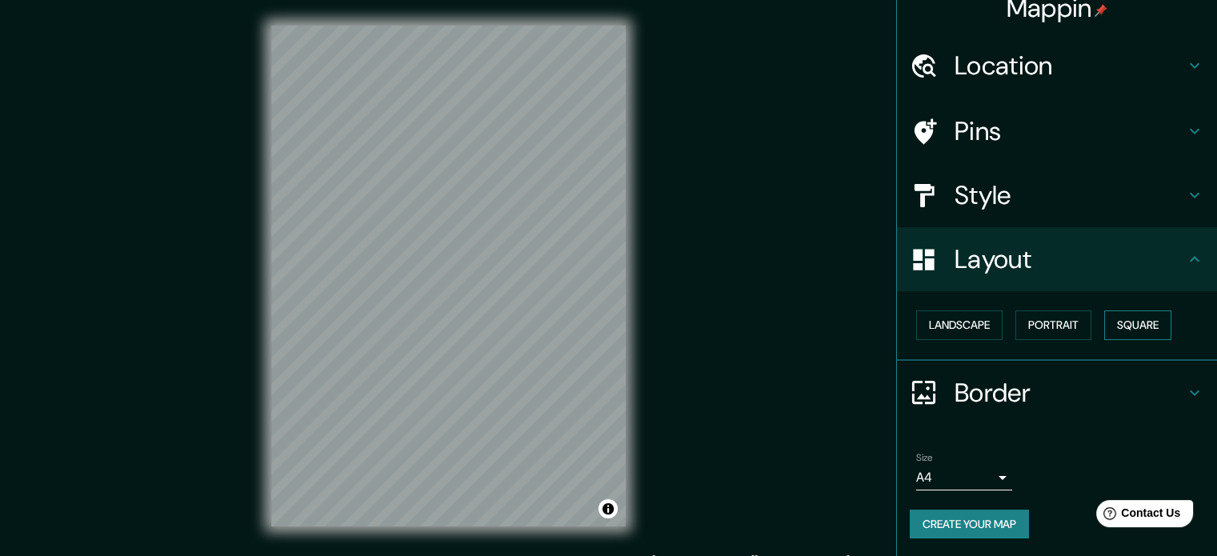 Image resolution: width=1217 pixels, height=556 pixels. Describe the element at coordinates (1070, 66) in the screenshot. I see `h4: Location` at that location.